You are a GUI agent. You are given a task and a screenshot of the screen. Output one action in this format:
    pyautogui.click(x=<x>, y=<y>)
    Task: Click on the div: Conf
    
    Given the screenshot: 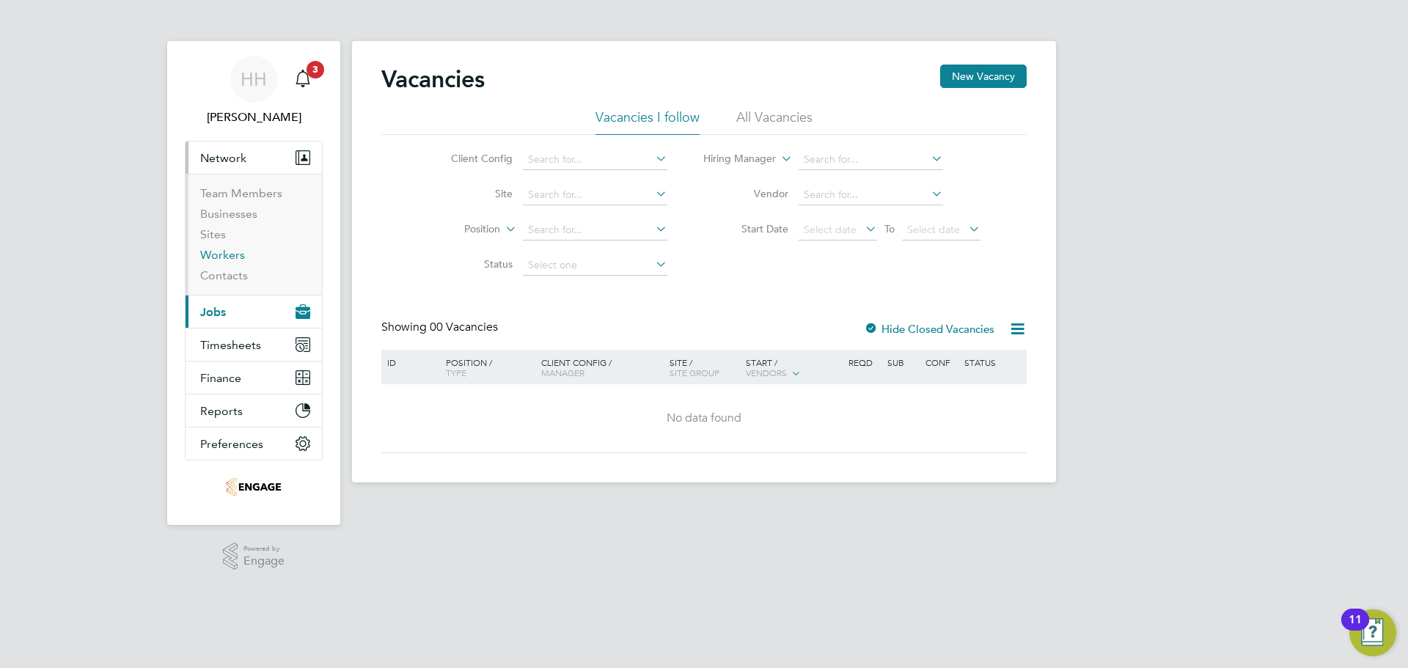 What is the action you would take?
    pyautogui.click(x=941, y=362)
    